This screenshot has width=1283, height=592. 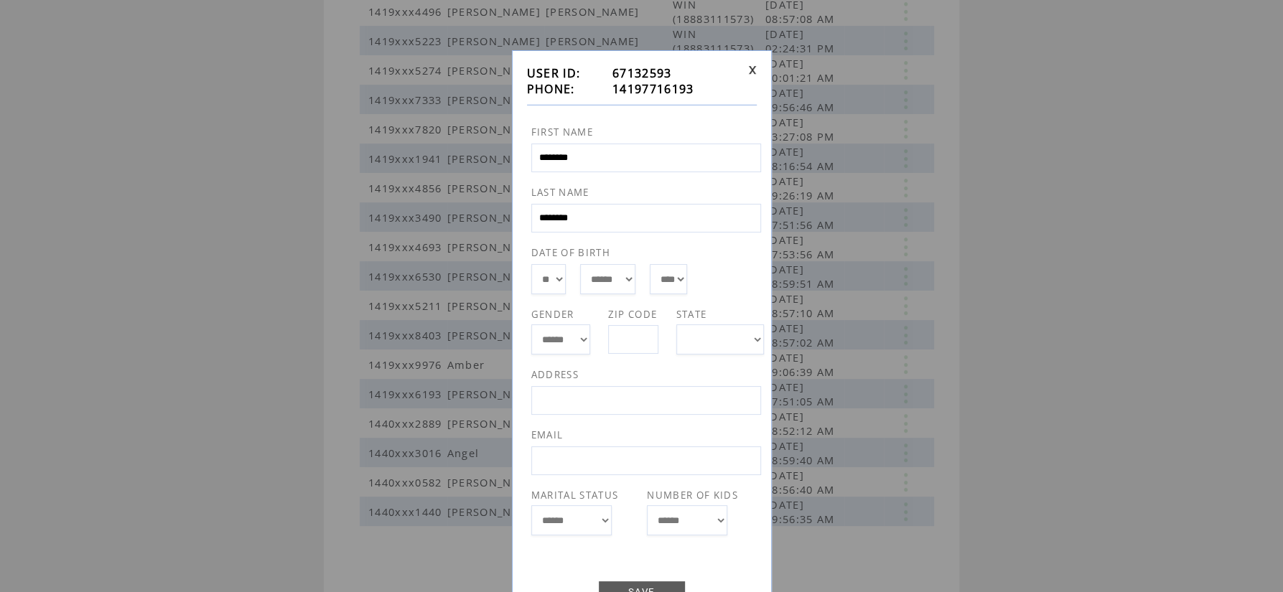 What do you see at coordinates (691, 315) in the screenshot?
I see `span: STATE` at bounding box center [691, 315].